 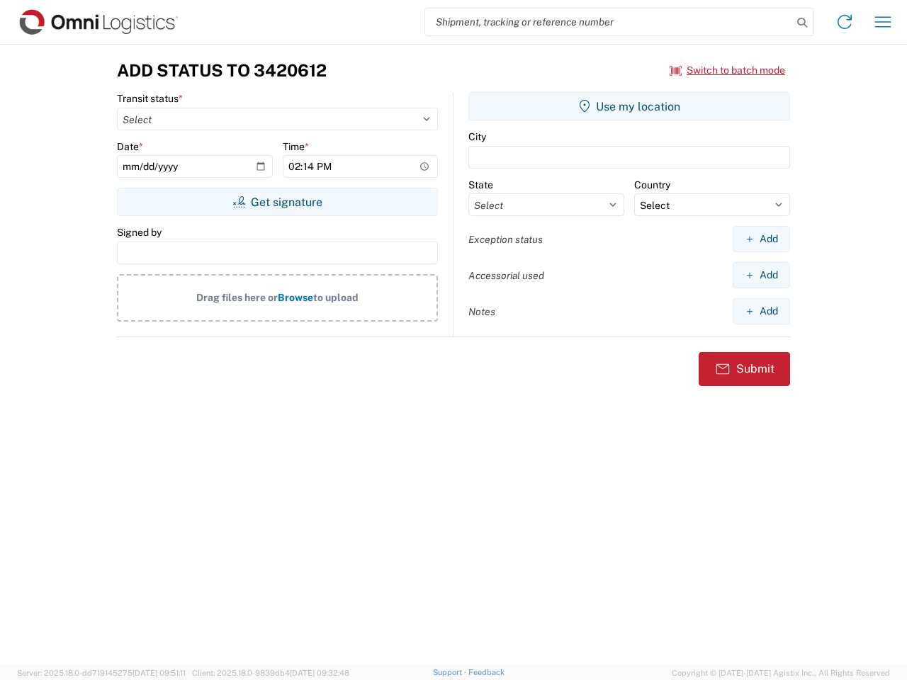 I want to click on span: Browse, so click(x=295, y=298).